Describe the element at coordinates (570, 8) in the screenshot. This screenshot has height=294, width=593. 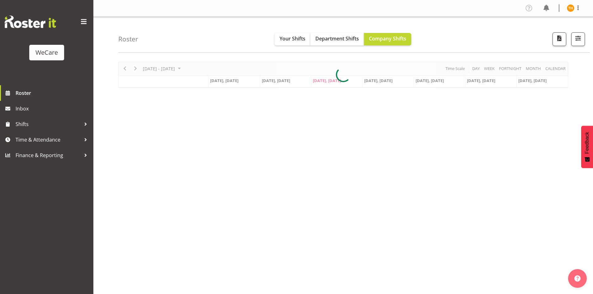
I see `img: tillie-hollyer11602.jpg` at that location.